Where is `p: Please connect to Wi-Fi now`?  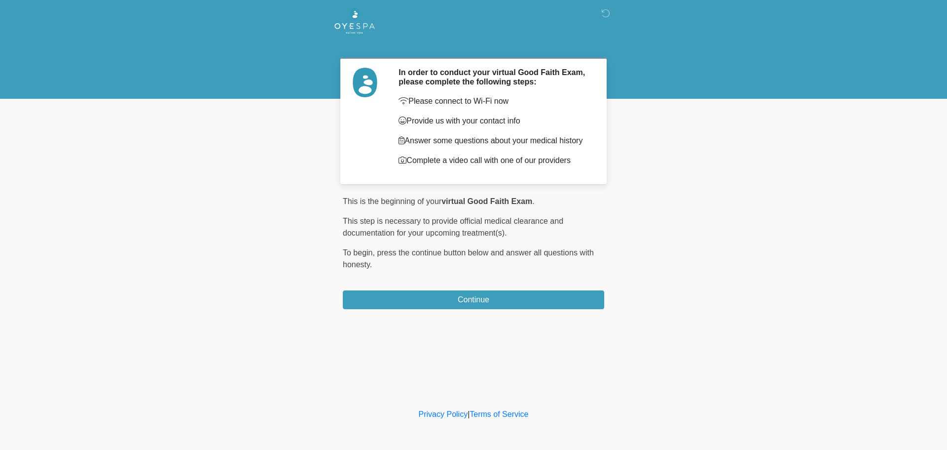
p: Please connect to Wi-Fi now is located at coordinates (494, 101).